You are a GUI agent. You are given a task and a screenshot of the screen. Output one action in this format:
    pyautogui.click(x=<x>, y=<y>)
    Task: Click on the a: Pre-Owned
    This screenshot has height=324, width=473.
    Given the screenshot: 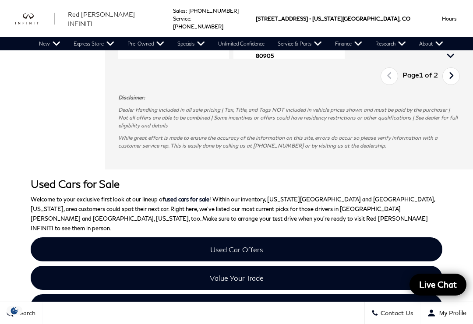 What is the action you would take?
    pyautogui.click(x=146, y=44)
    